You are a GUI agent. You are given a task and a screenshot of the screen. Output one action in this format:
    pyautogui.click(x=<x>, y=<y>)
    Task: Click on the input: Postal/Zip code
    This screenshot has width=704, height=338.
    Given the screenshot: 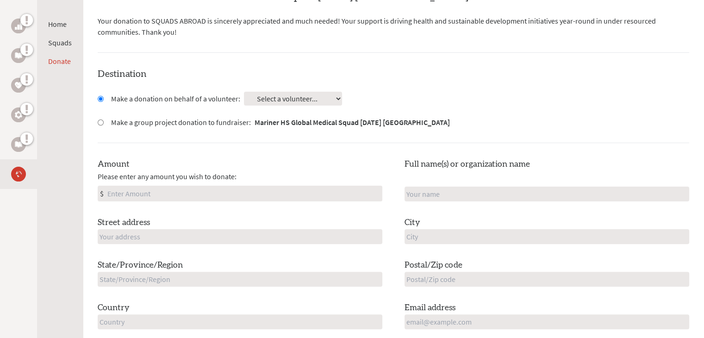 What is the action you would take?
    pyautogui.click(x=547, y=279)
    